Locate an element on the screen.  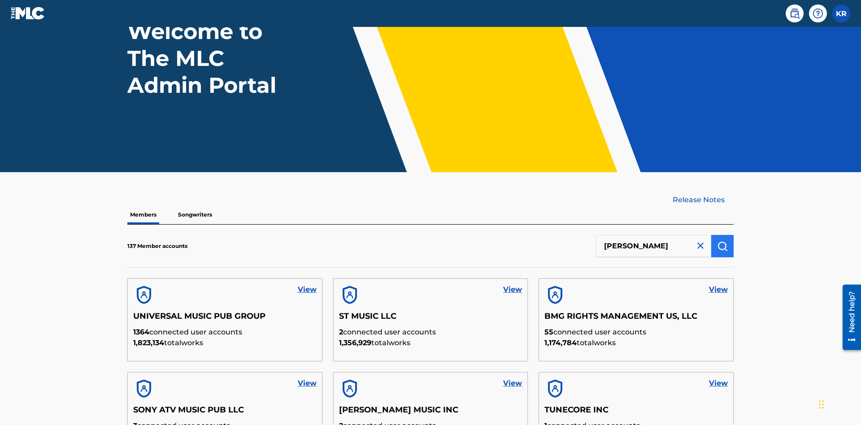
p: Members is located at coordinates (143, 215).